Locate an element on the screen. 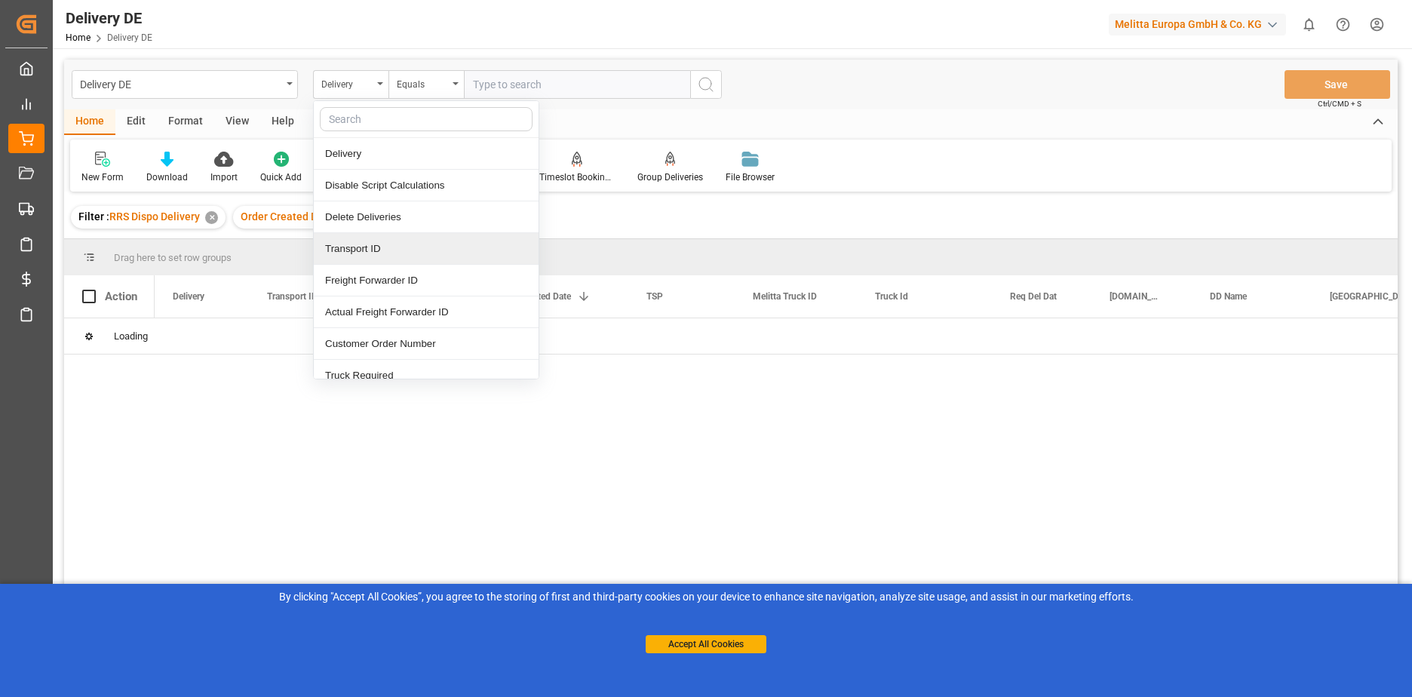 The width and height of the screenshot is (1412, 697). button: Help Center is located at coordinates (1342, 24).